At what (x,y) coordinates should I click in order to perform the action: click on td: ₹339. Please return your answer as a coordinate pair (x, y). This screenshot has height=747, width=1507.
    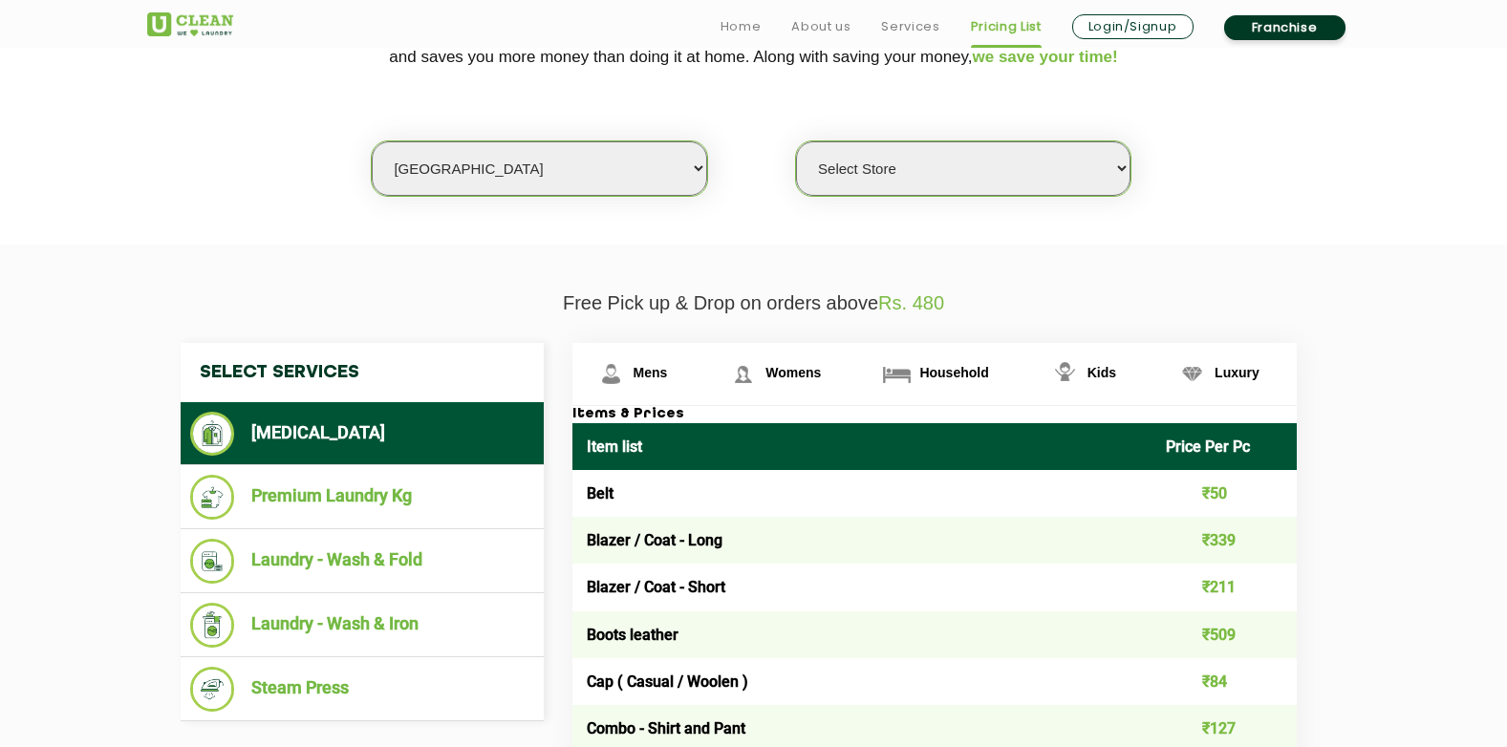
    Looking at the image, I should click on (1224, 540).